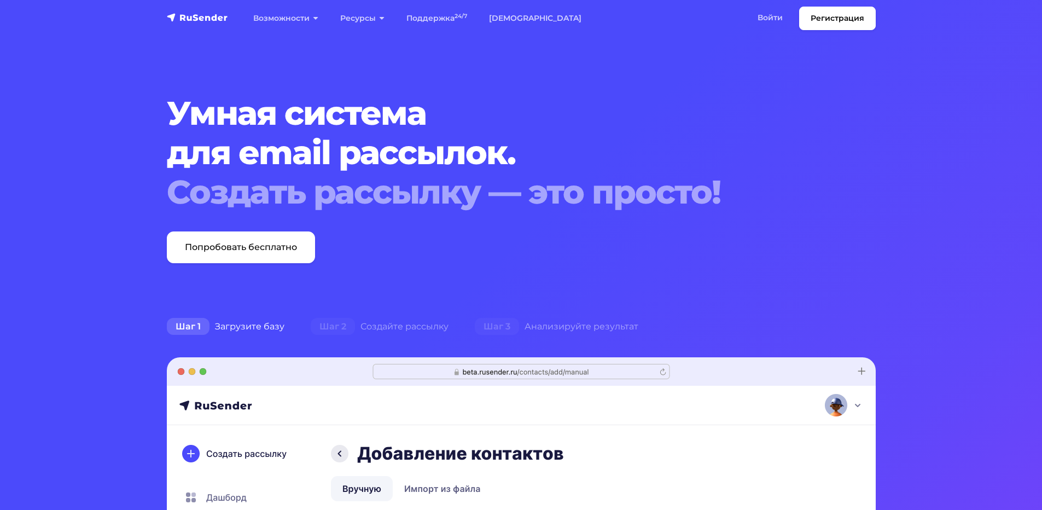 The image size is (1042, 510). Describe the element at coordinates (380, 327) in the screenshot. I see `div: Создайте рассылку` at that location.